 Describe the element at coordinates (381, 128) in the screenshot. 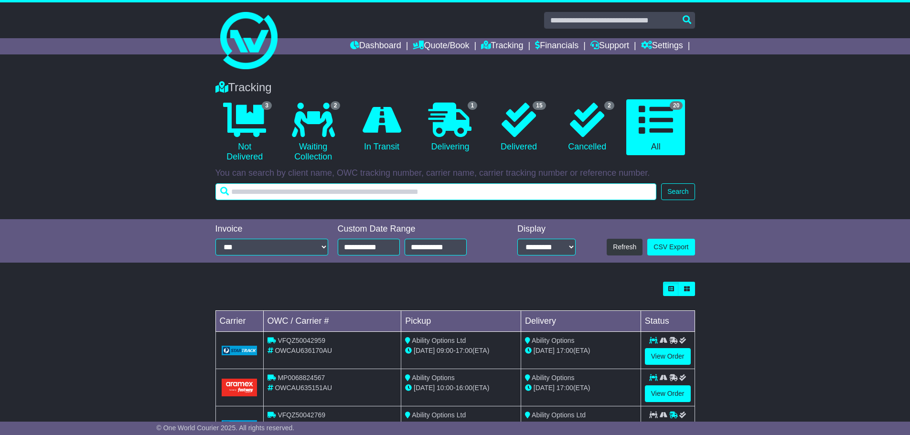

I see `a: In Transit` at that location.